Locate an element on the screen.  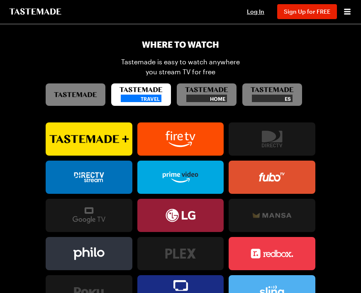
button: tastemade en español is located at coordinates (273, 95).